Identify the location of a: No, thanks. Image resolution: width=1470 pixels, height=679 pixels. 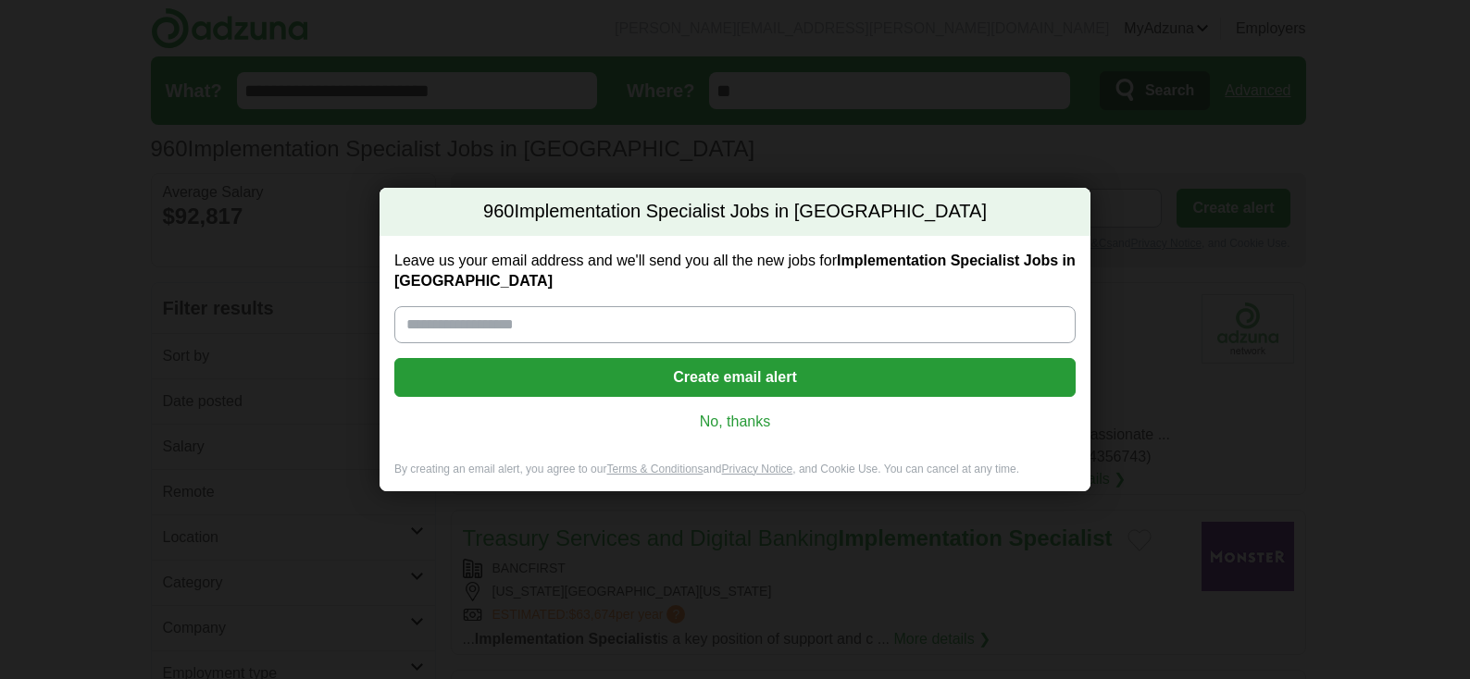
(735, 422).